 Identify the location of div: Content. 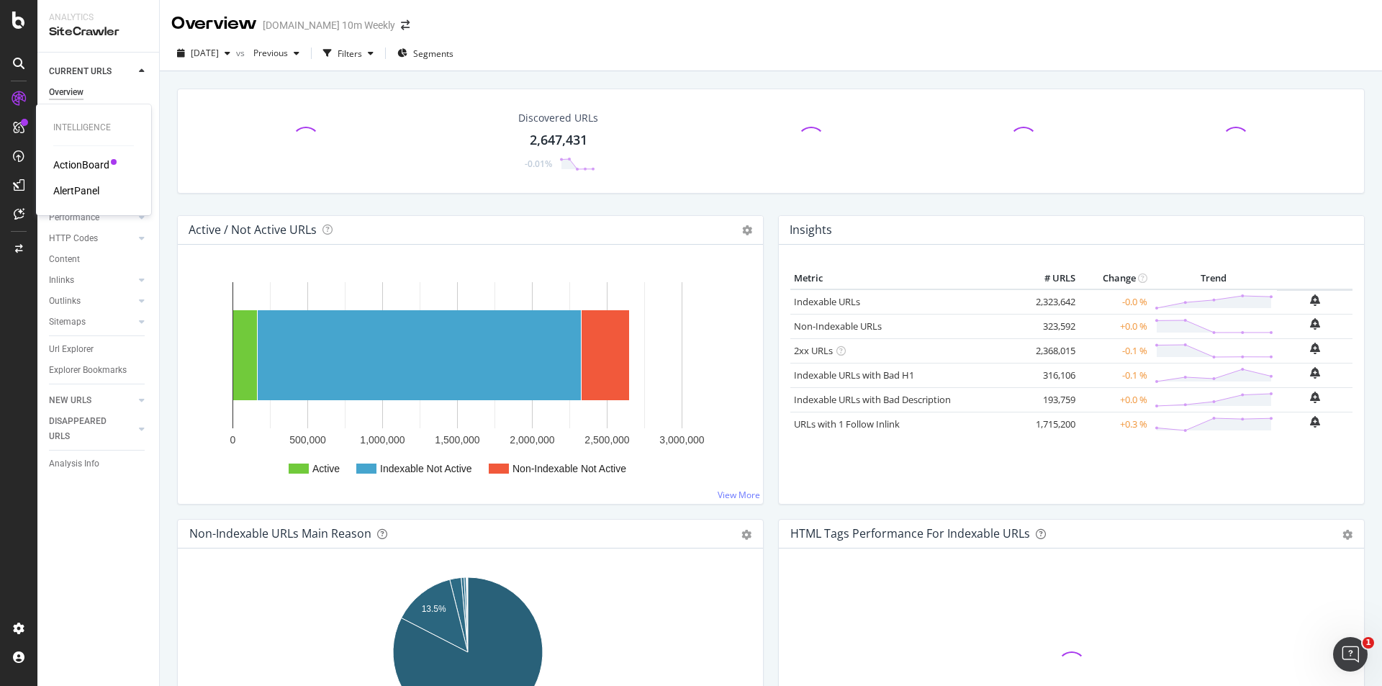
(64, 259).